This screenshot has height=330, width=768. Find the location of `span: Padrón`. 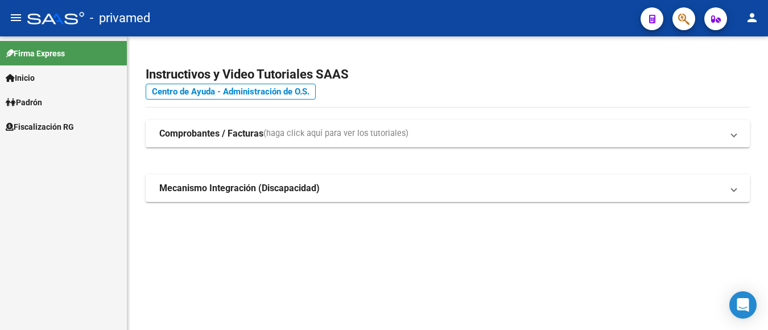

span: Padrón is located at coordinates (24, 102).